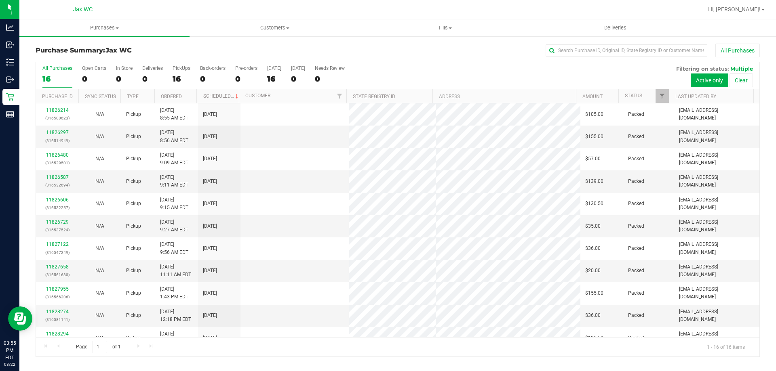  Describe the element at coordinates (274, 28) in the screenshot. I see `span: Customers` at that location.